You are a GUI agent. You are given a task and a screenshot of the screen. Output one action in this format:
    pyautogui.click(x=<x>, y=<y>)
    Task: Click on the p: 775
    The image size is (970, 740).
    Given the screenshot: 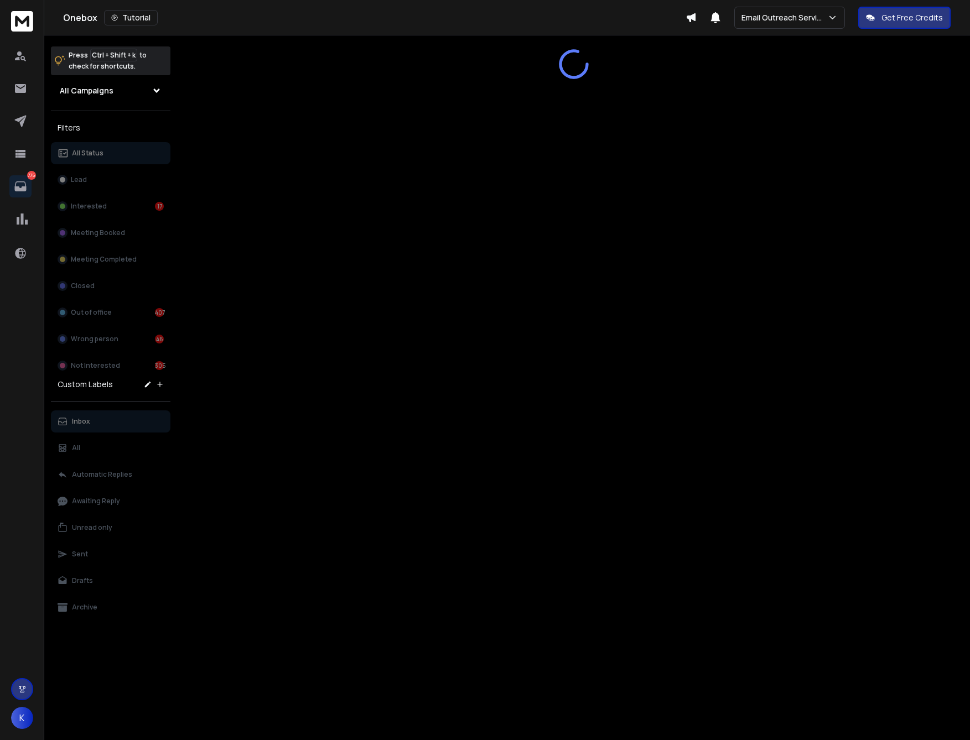 What is the action you would take?
    pyautogui.click(x=32, y=175)
    